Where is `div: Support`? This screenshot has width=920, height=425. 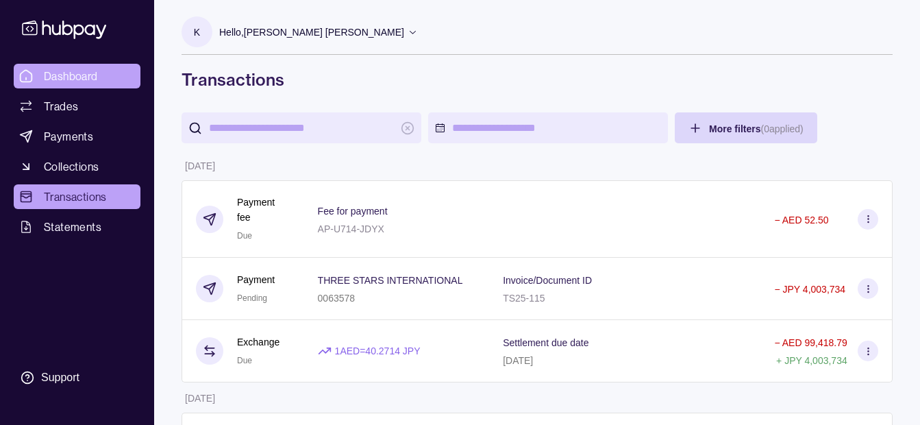 div: Support is located at coordinates (60, 377).